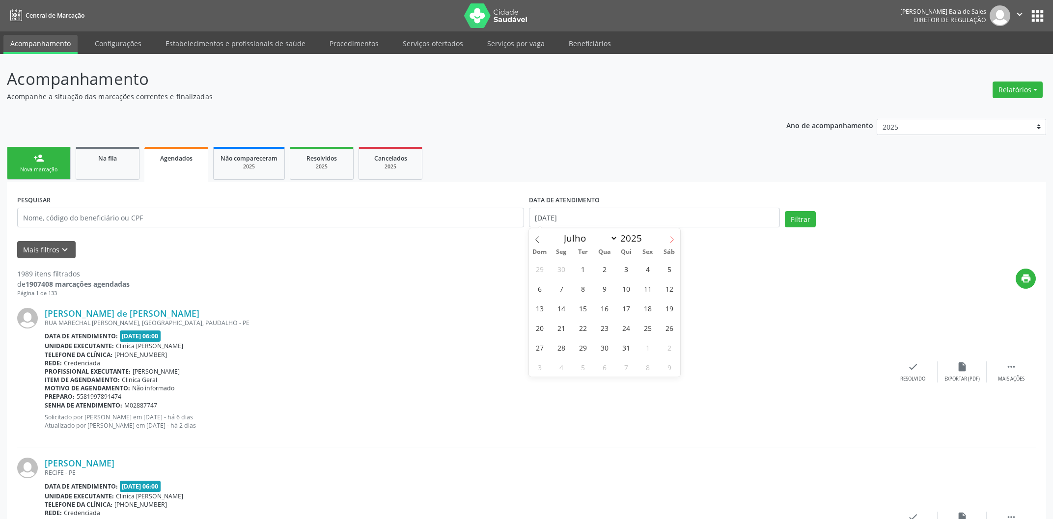 The width and height of the screenshot is (1053, 519). I want to click on span: Na fila, so click(108, 158).